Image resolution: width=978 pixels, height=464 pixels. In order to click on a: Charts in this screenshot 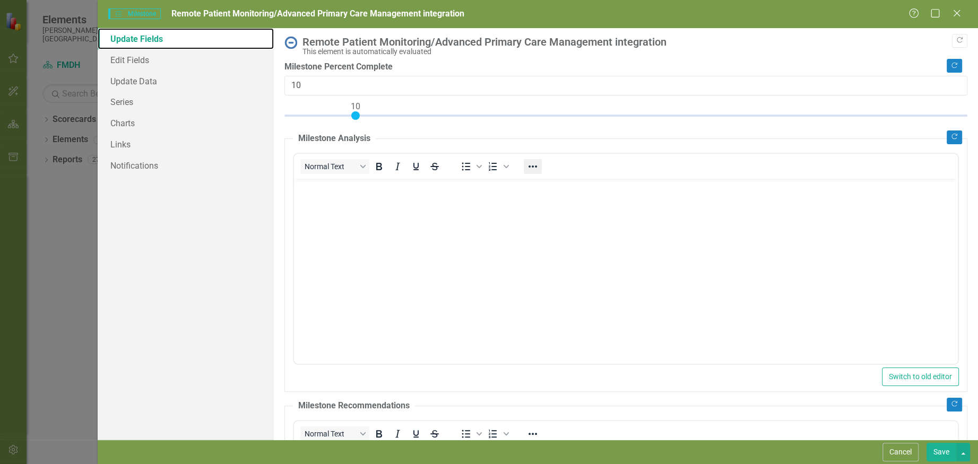, I will do `click(186, 123)`.